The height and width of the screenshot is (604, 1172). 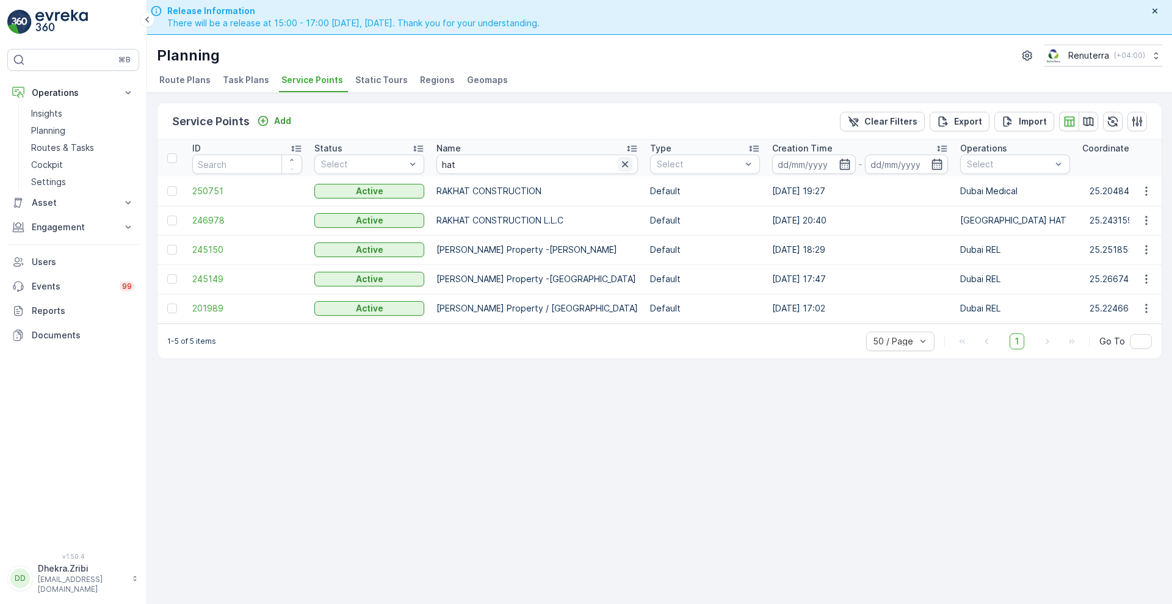 I want to click on a: Cockpit, so click(x=82, y=165).